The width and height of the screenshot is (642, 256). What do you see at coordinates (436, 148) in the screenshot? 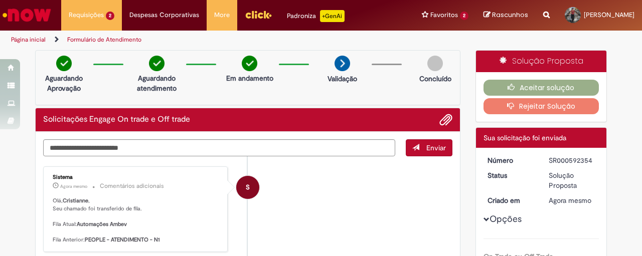
I see `span: Enviar` at bounding box center [436, 148].